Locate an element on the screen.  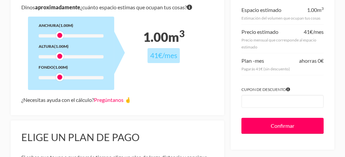
h3: Elige un plan de pago is located at coordinates (117, 138).